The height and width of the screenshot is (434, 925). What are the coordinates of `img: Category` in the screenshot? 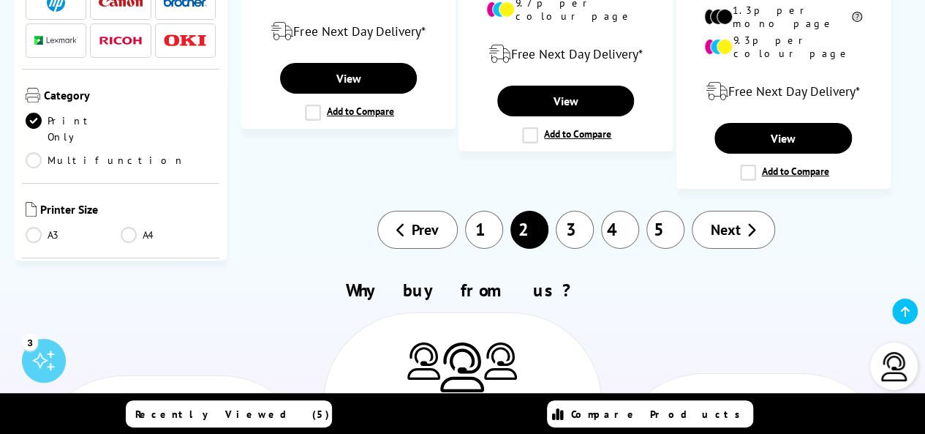 It's located at (33, 95).